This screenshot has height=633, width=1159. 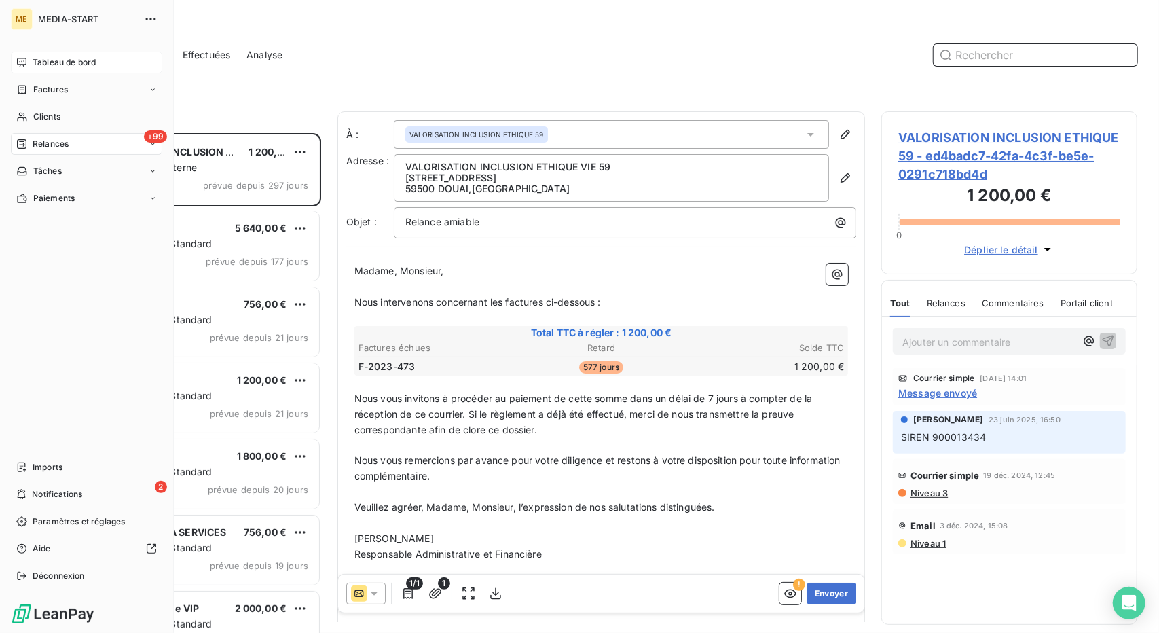 I want to click on span: Nous vous invitons à procéder au paiement de cette somme dans un délai de 7 jours à compter de la..., so click(x=585, y=414).